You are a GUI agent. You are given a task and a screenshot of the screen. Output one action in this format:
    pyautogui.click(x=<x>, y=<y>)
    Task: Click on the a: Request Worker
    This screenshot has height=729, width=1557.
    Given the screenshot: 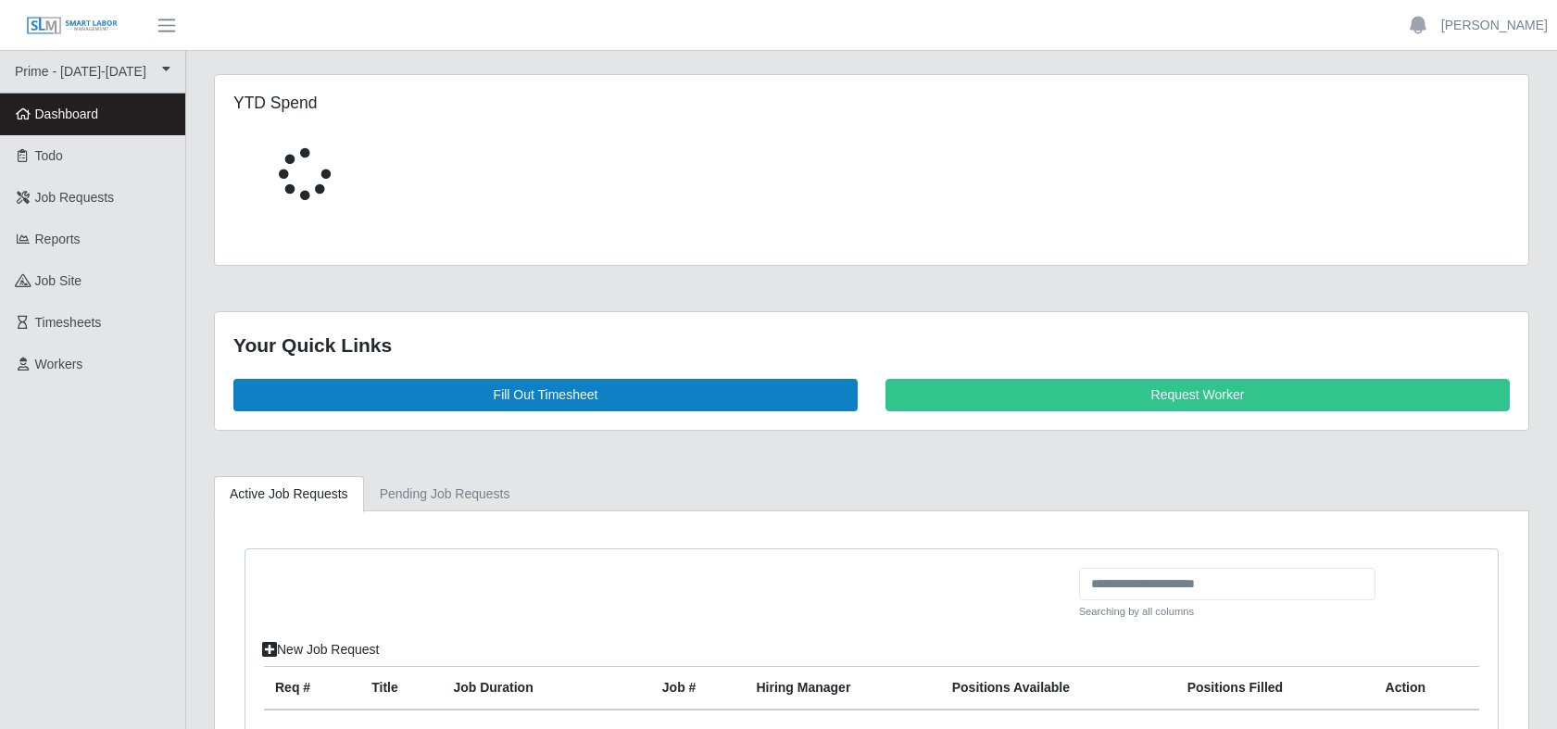 What is the action you would take?
    pyautogui.click(x=1198, y=395)
    